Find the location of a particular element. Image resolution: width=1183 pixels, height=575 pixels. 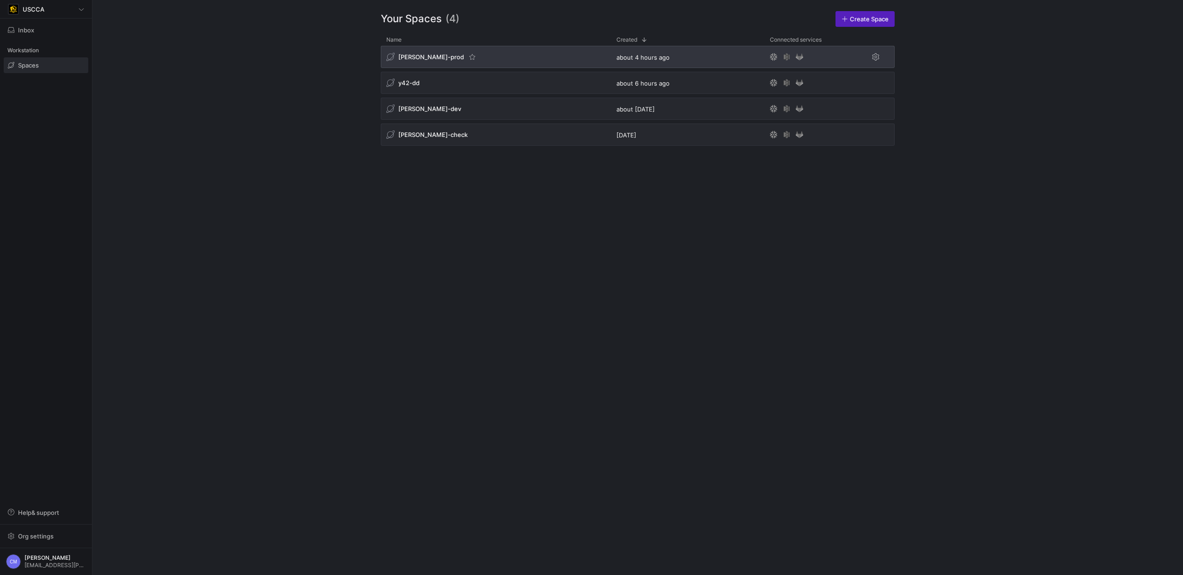

div: CM is located at coordinates (13, 561).